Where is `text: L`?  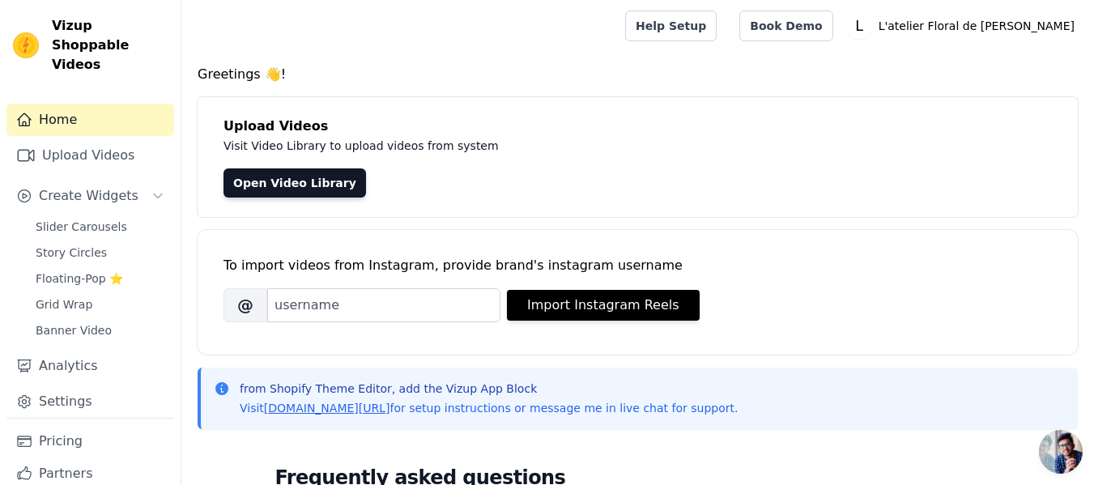 text: L is located at coordinates (859, 26).